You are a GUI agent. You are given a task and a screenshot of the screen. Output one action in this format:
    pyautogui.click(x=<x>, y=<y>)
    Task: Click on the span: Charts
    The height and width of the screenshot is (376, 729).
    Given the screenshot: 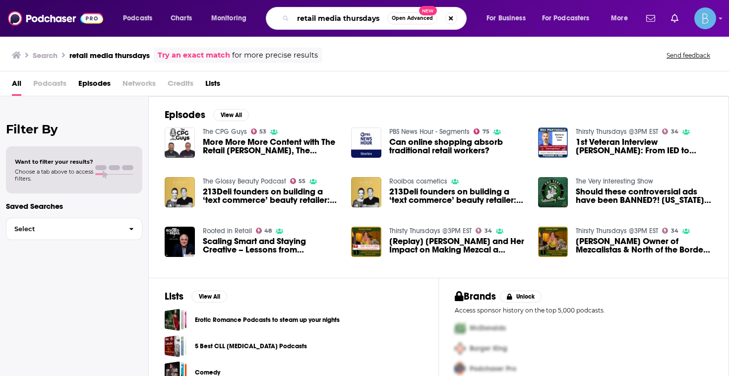 What is the action you would take?
    pyautogui.click(x=181, y=18)
    